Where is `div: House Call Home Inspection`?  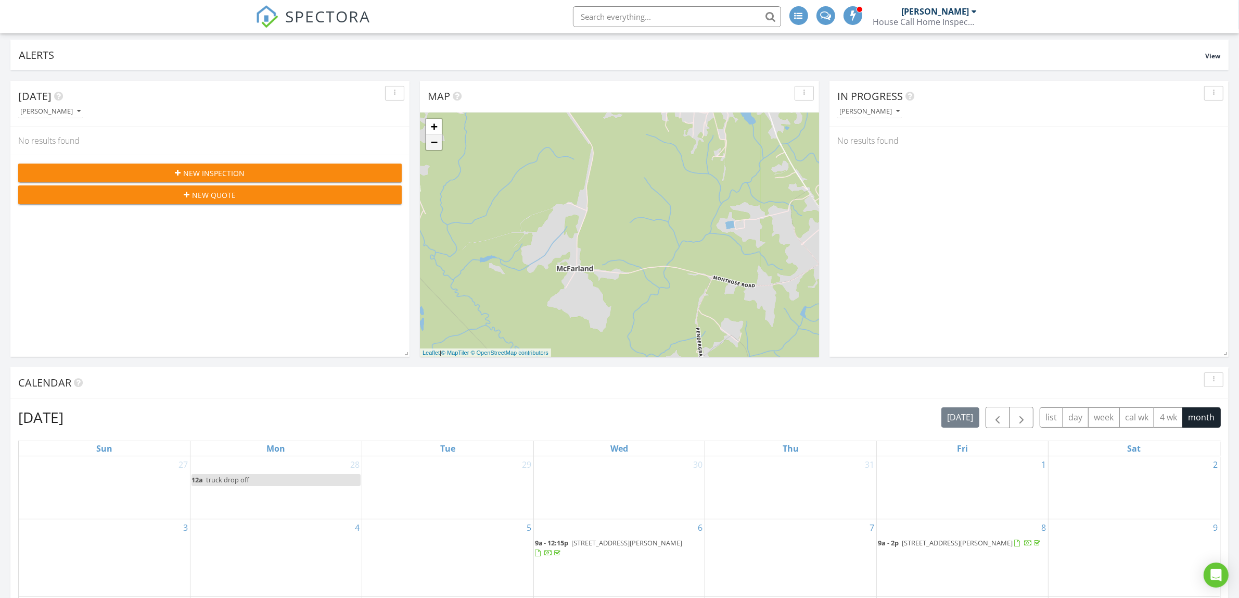
div: House Call Home Inspection is located at coordinates (926, 22).